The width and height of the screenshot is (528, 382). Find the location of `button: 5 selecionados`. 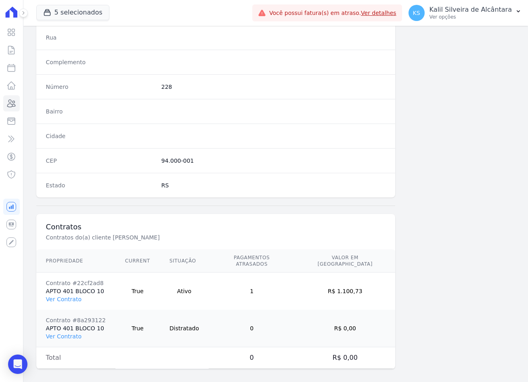

button: 5 selecionados is located at coordinates (73, 13).